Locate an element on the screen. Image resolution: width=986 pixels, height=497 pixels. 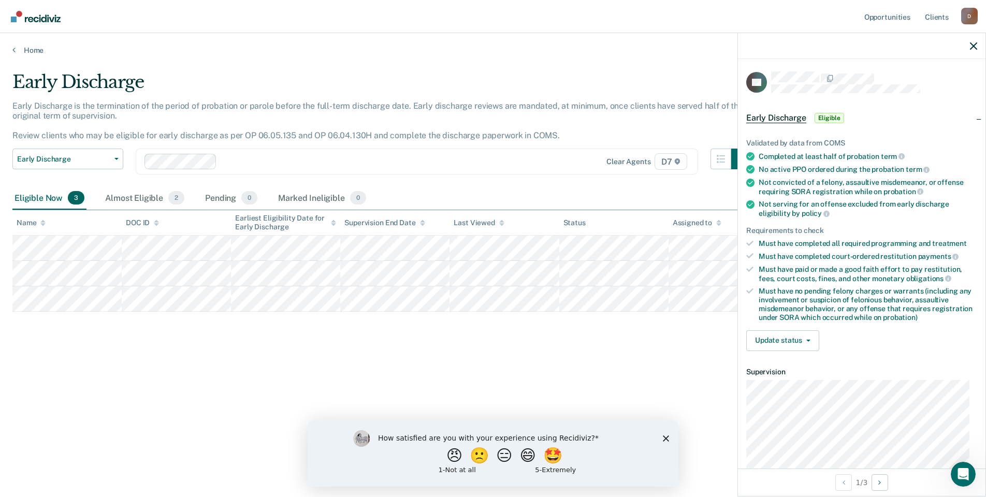
span: 3 is located at coordinates (76, 198).